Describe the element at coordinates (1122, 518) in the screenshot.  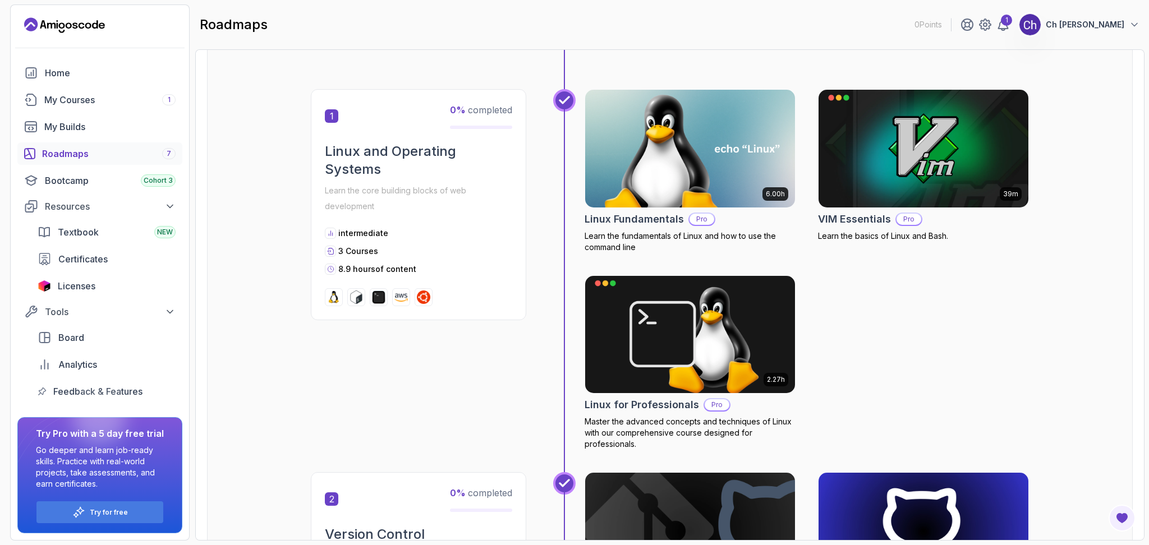
I see `button: Open Feedback Button` at that location.